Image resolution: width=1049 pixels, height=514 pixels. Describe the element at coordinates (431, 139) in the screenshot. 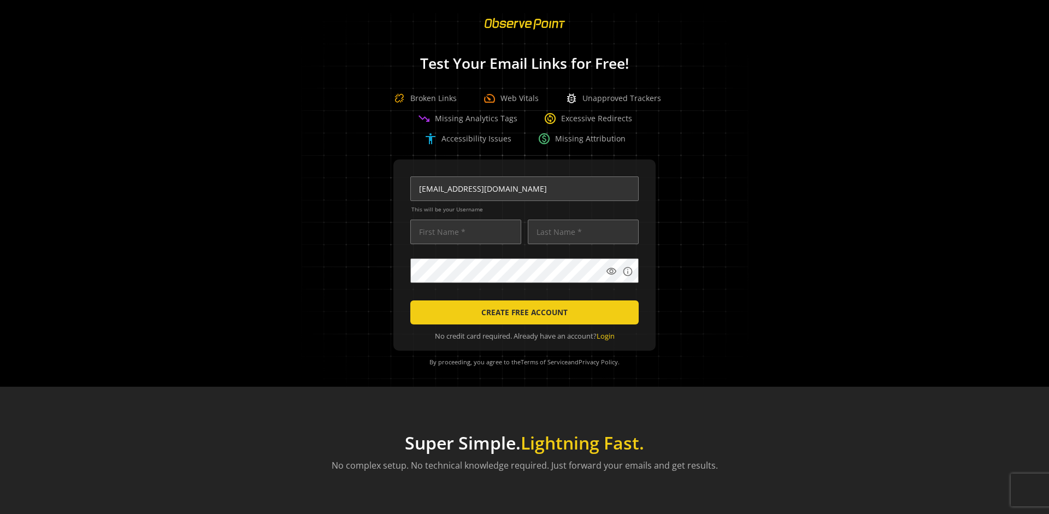

I see `span: accessibility` at that location.